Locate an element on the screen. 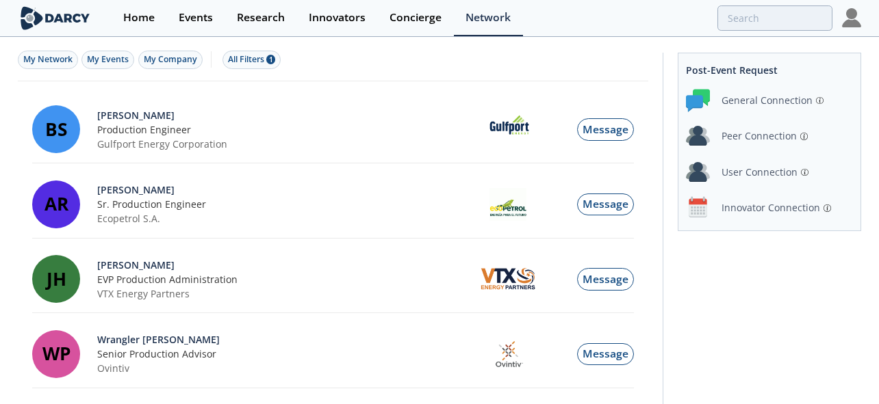 Image resolution: width=879 pixels, height=404 pixels. div: WP is located at coordinates (56, 354).